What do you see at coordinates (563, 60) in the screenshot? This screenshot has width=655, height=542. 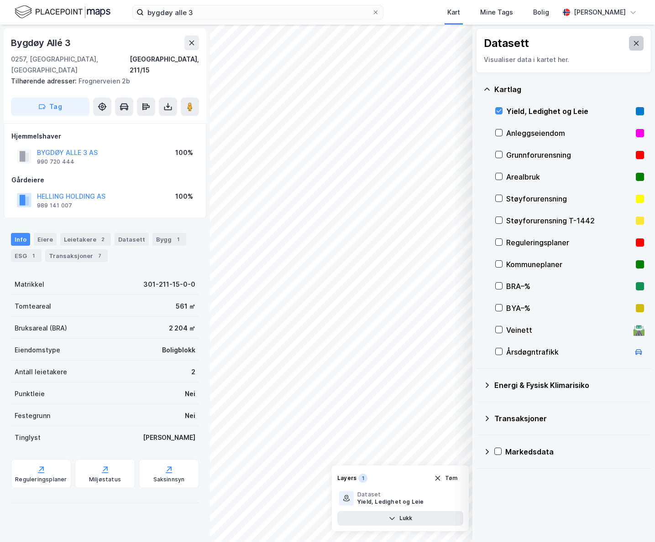 I see `div: Visualiser data i kartet her.` at bounding box center [563, 60].